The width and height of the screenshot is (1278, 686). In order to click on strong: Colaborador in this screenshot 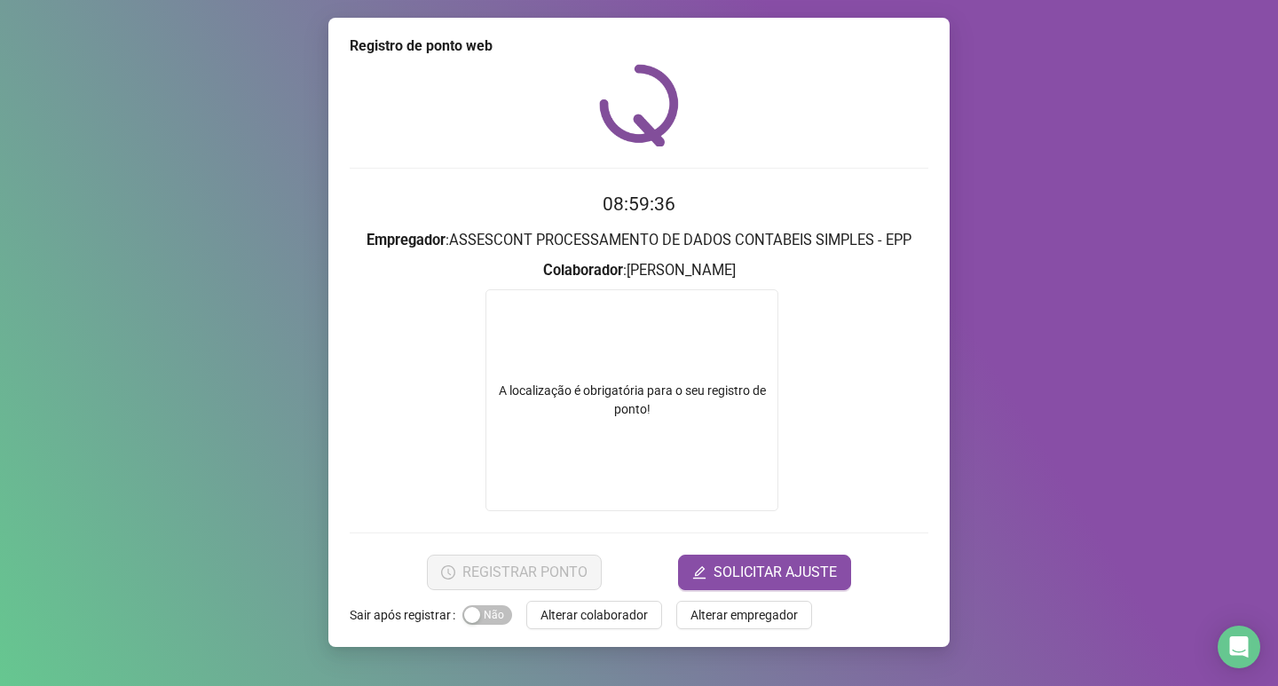, I will do `click(583, 270)`.